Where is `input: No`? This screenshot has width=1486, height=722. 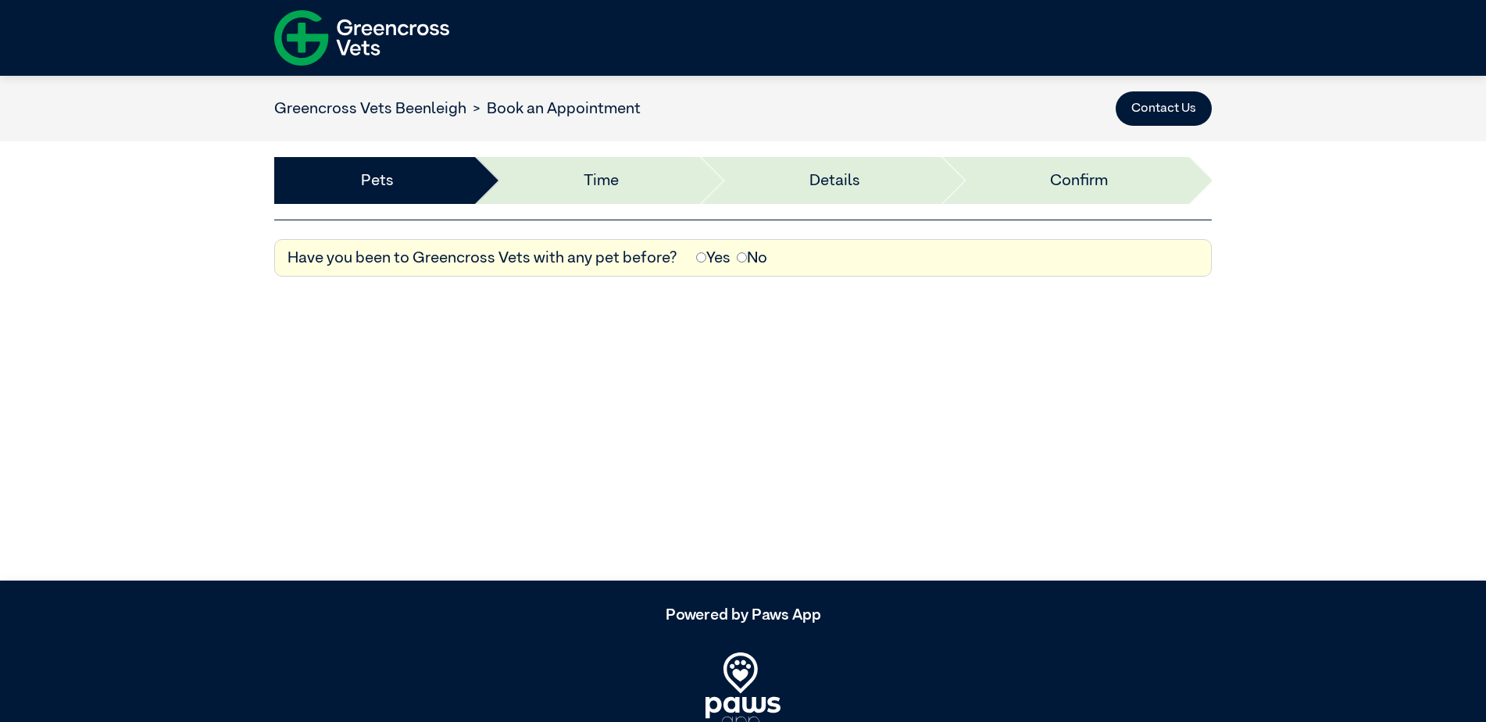 input: No is located at coordinates (742, 257).